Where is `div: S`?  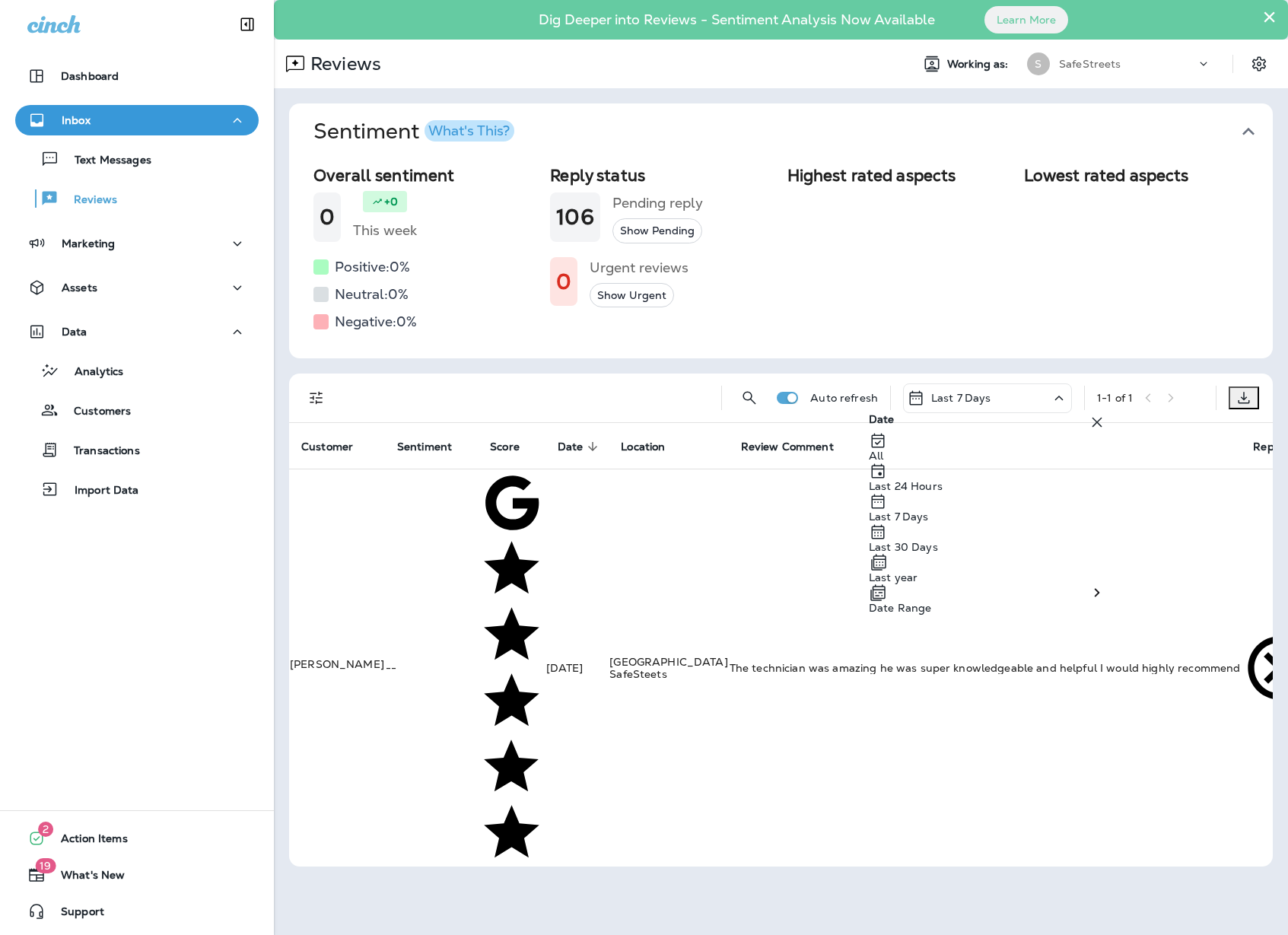 div: S is located at coordinates (1038, 64).